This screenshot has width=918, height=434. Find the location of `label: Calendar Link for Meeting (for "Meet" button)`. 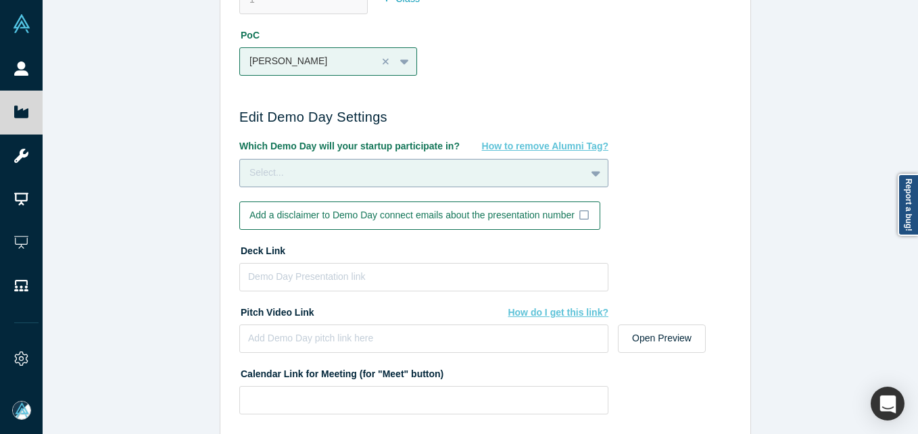

label: Calendar Link for Meeting (for "Meet" button) is located at coordinates (341, 372).